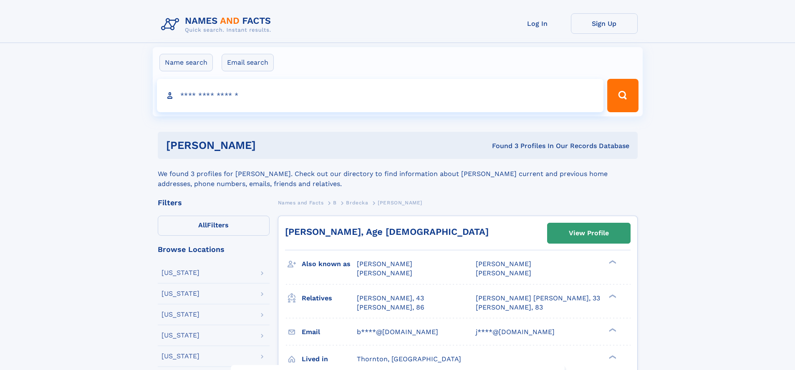  Describe the element at coordinates (538, 23) in the screenshot. I see `a: Log In` at that location.